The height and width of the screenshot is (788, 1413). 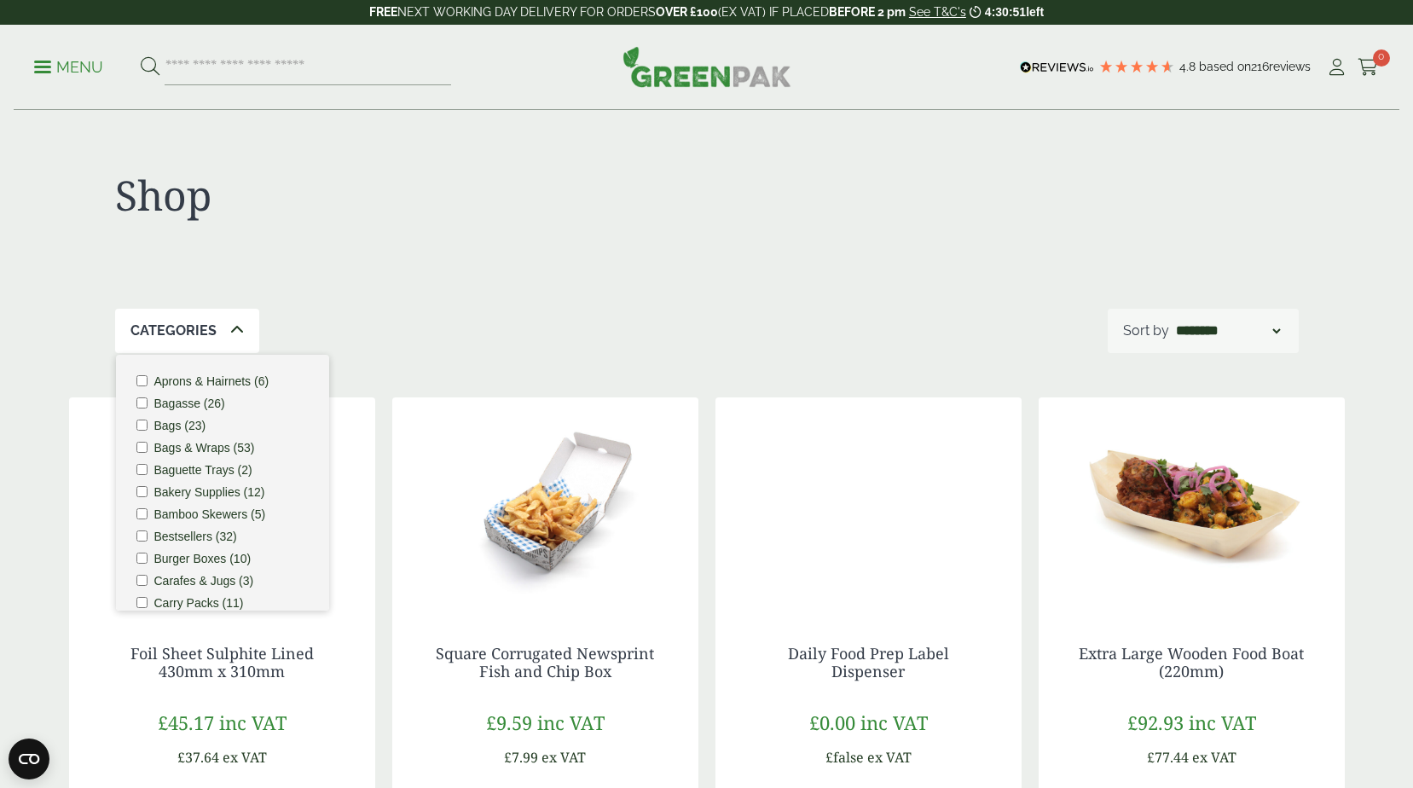 I want to click on p: Sort by, so click(x=1146, y=331).